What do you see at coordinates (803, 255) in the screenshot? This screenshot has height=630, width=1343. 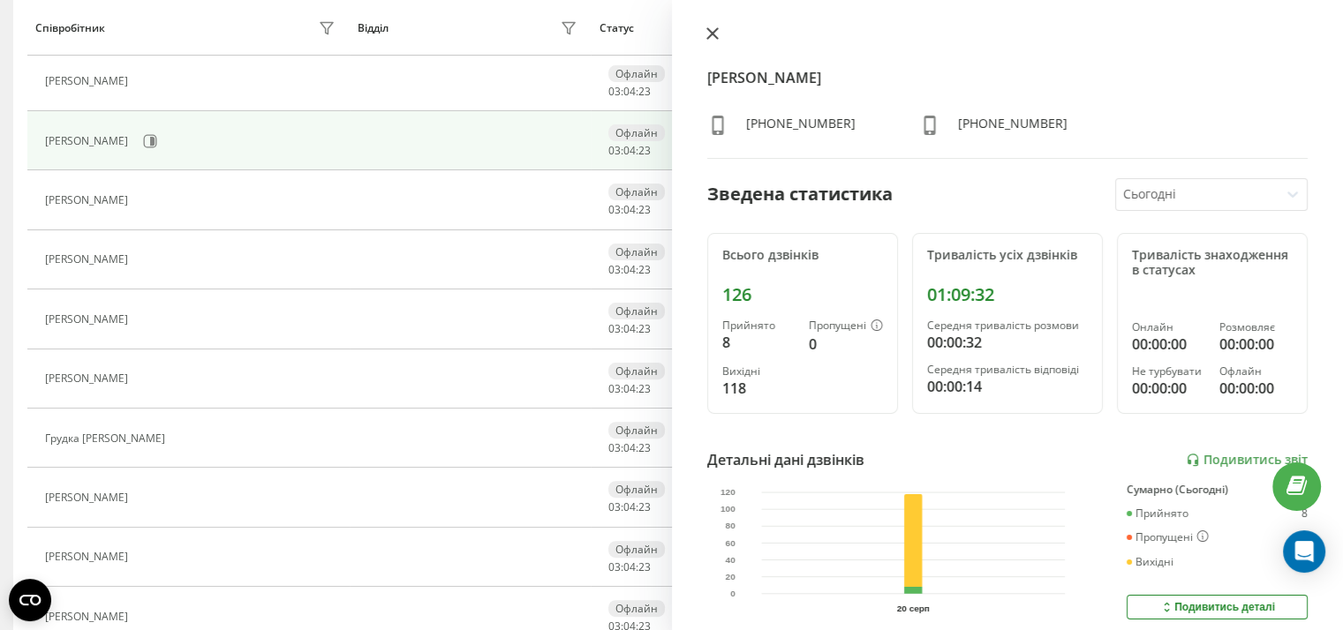 I see `div: Всього дзвінків` at bounding box center [803, 255].